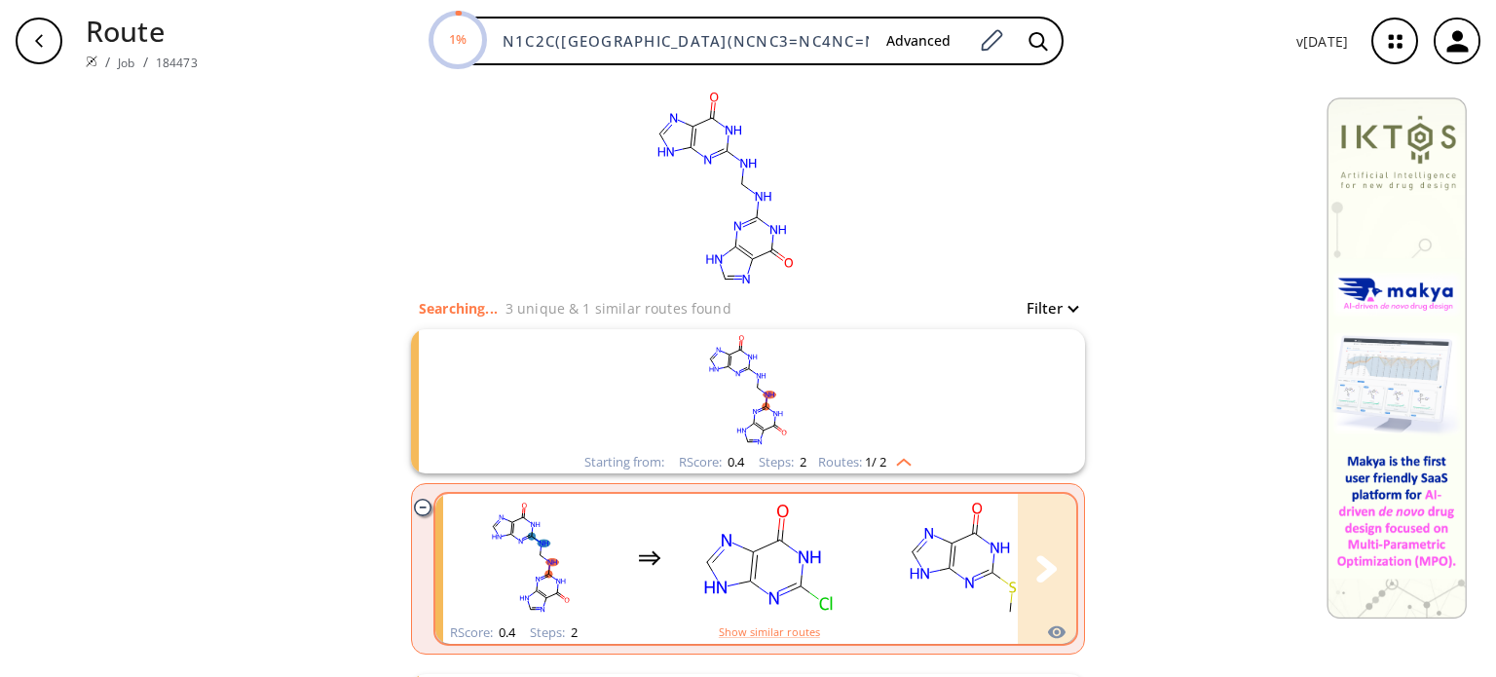 The image size is (1496, 677). I want to click on span: 1 / 2, so click(875, 462).